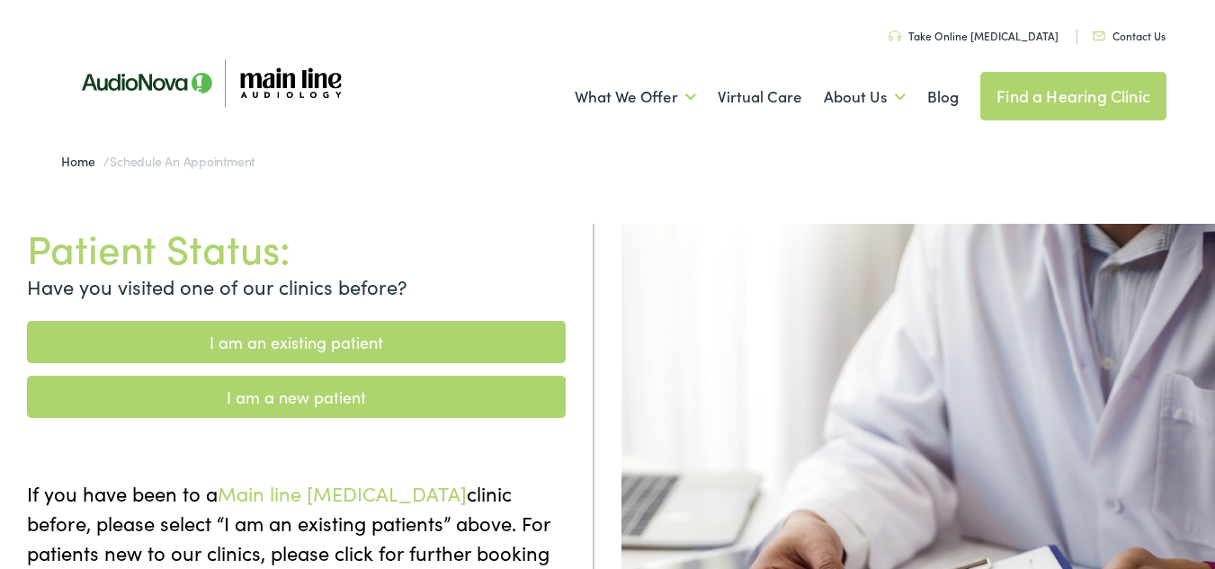  Describe the element at coordinates (760, 97) in the screenshot. I see `a: Virtual Care` at that location.